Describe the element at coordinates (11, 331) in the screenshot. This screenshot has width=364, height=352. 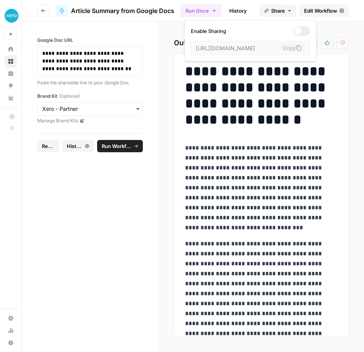
I see `a: Usage` at that location.